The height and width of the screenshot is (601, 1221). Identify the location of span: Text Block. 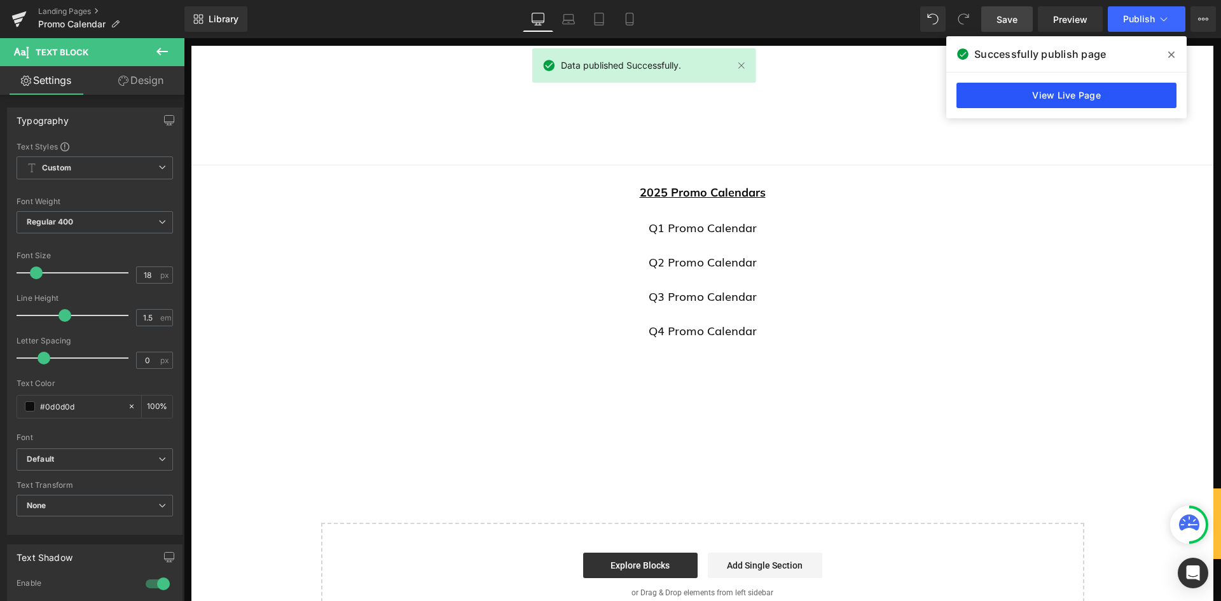
(62, 52).